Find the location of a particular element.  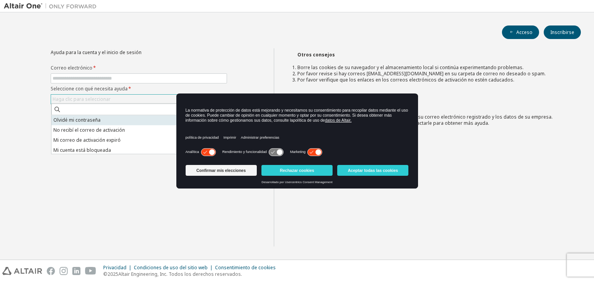

font: Privacidad is located at coordinates (115, 268).